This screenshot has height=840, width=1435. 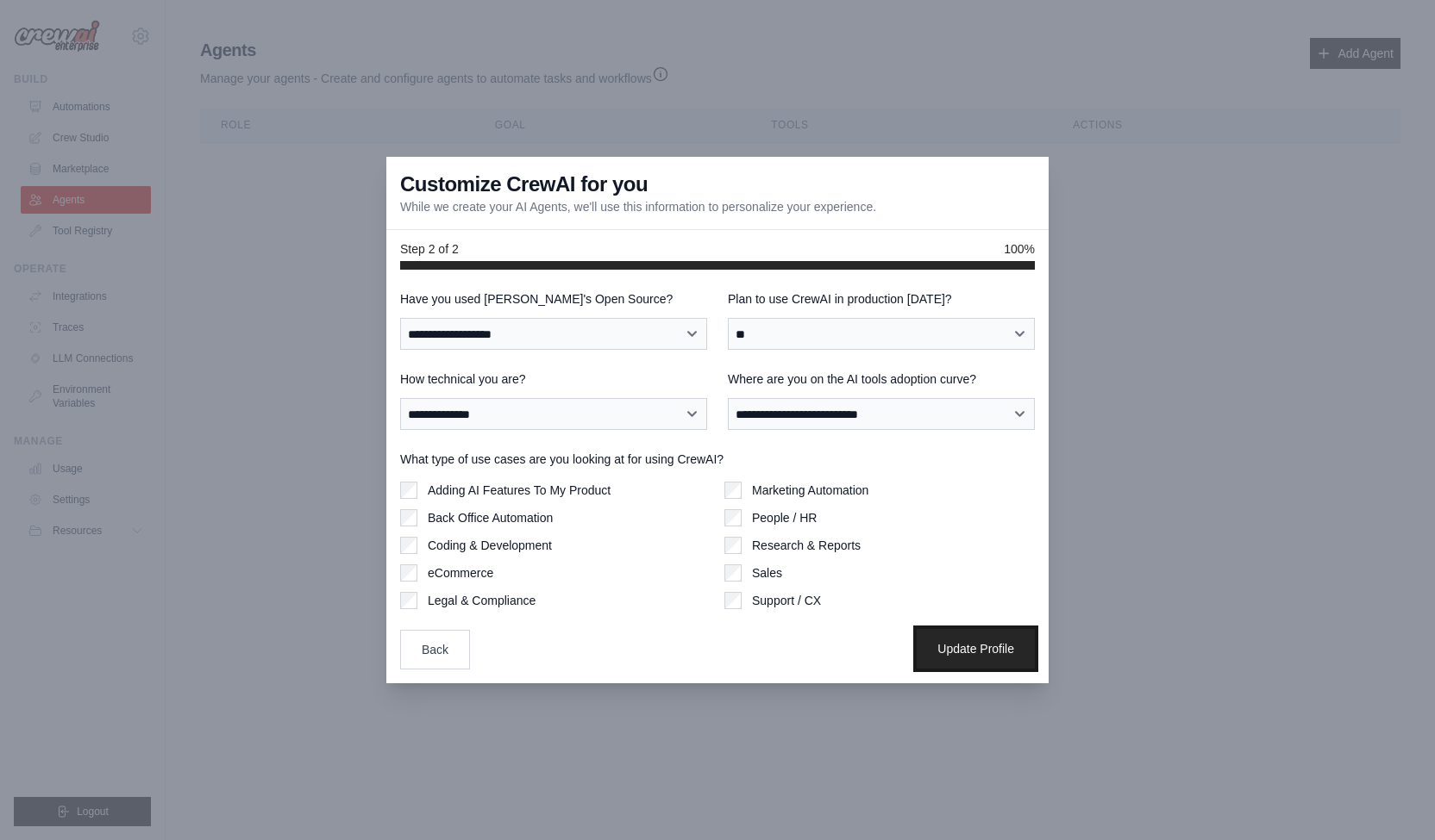 I want to click on label: eCommerce, so click(x=461, y=573).